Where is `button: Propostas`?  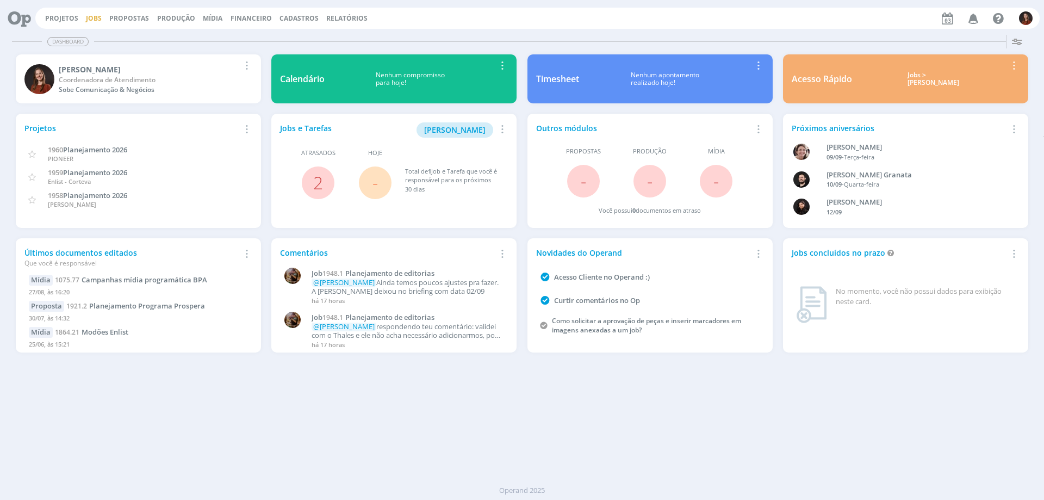
button: Propostas is located at coordinates (129, 18).